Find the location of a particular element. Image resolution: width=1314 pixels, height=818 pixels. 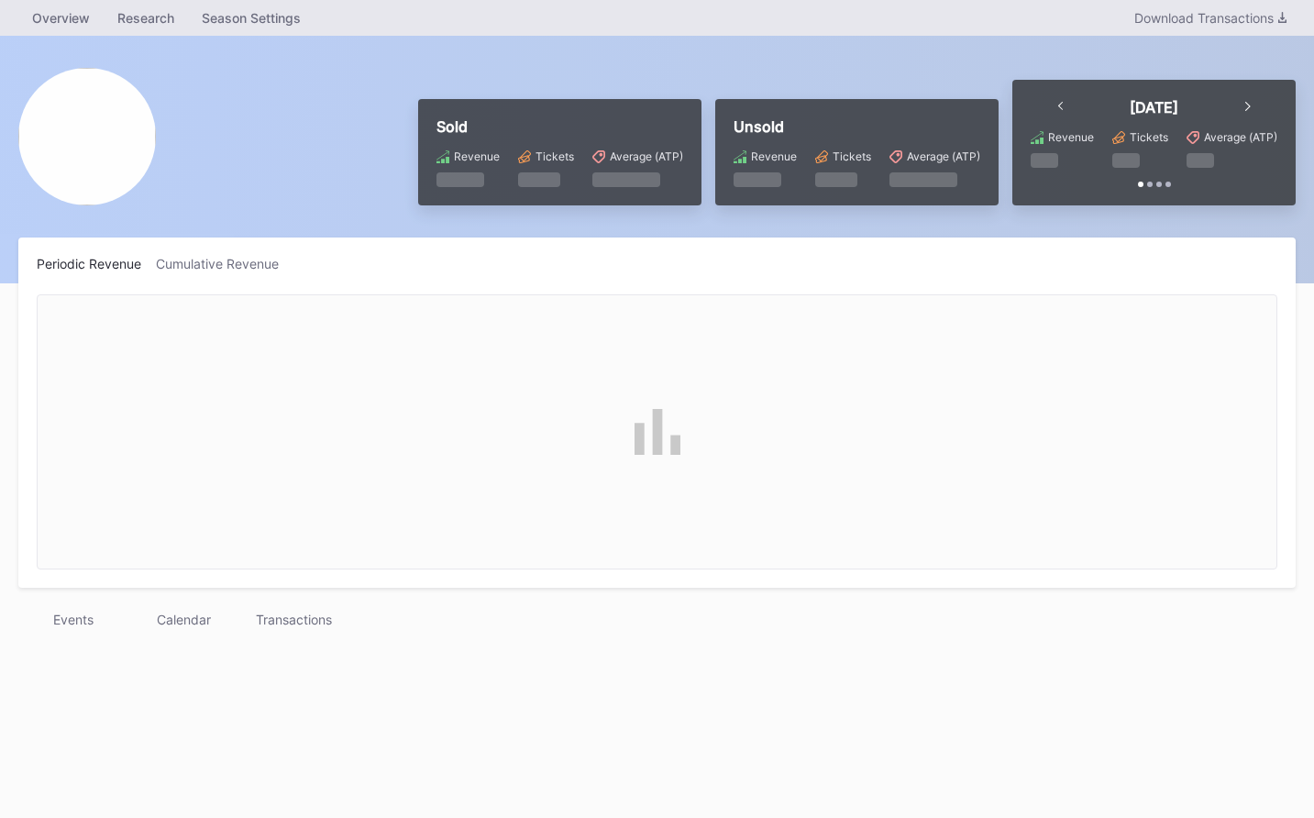

div: Calendar is located at coordinates (183, 619).